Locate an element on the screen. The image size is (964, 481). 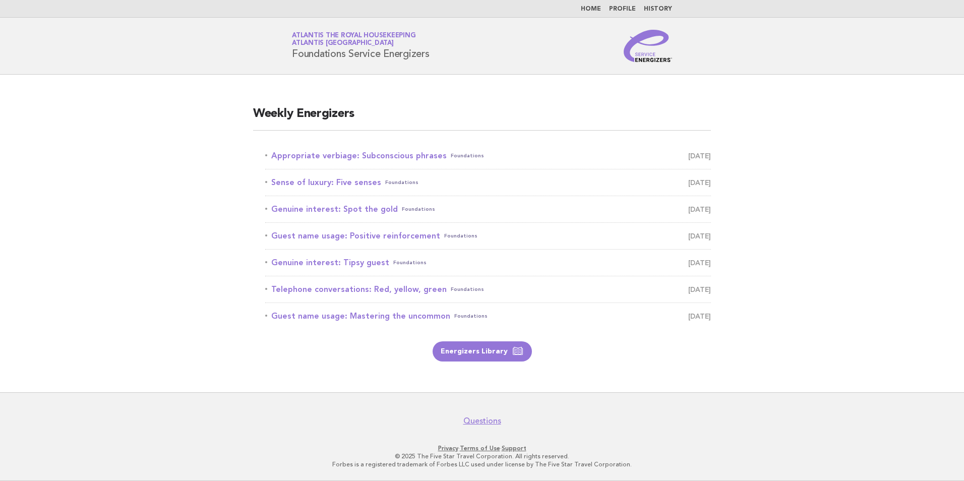
a: Privacy is located at coordinates (448, 448).